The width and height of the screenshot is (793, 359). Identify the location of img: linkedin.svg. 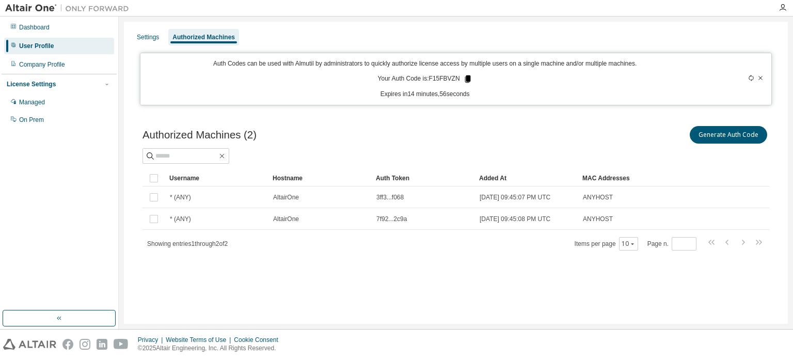
(102, 344).